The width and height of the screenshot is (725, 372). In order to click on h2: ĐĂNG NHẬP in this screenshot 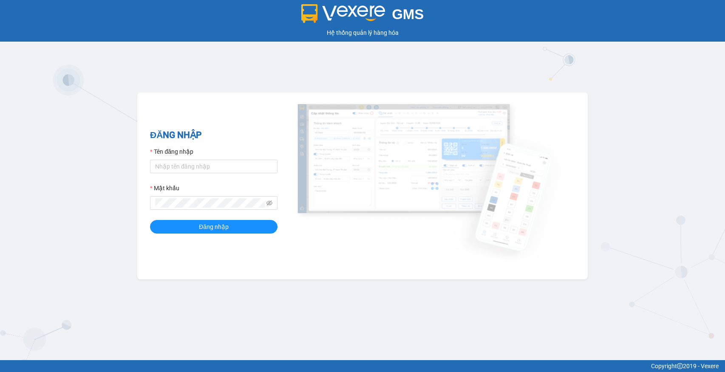, I will do `click(214, 135)`.